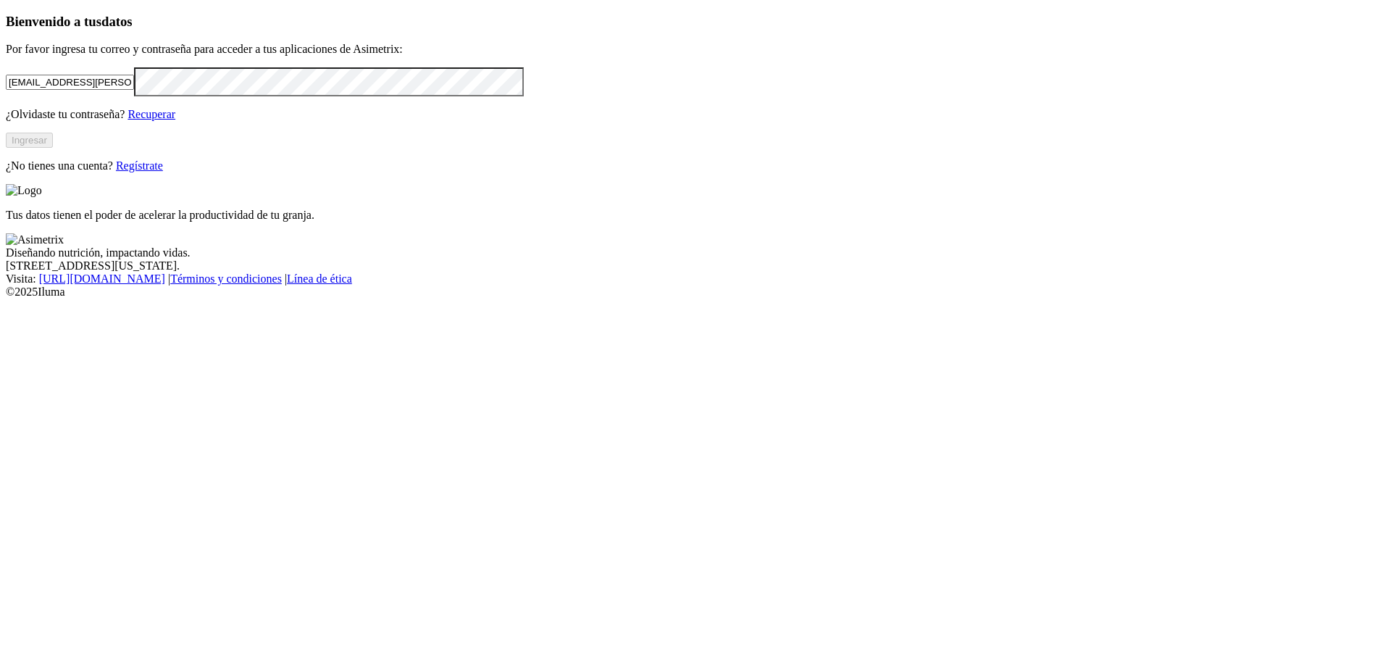 The width and height of the screenshot is (1391, 666). What do you see at coordinates (139, 165) in the screenshot?
I see `a: Regístrate` at bounding box center [139, 165].